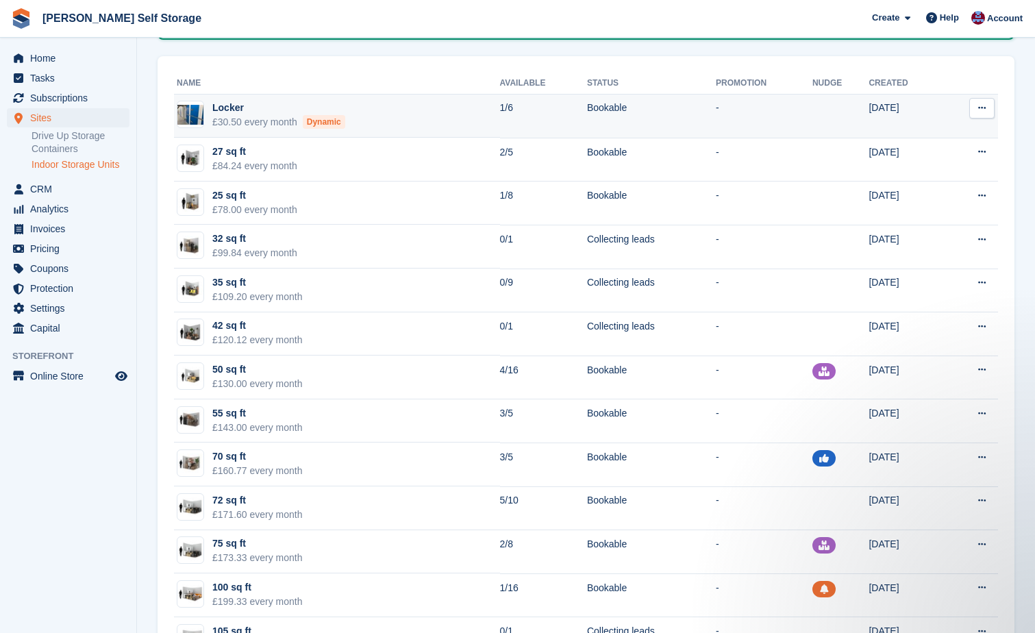 Image resolution: width=1035 pixels, height=633 pixels. Describe the element at coordinates (71, 308) in the screenshot. I see `span: Settings` at that location.